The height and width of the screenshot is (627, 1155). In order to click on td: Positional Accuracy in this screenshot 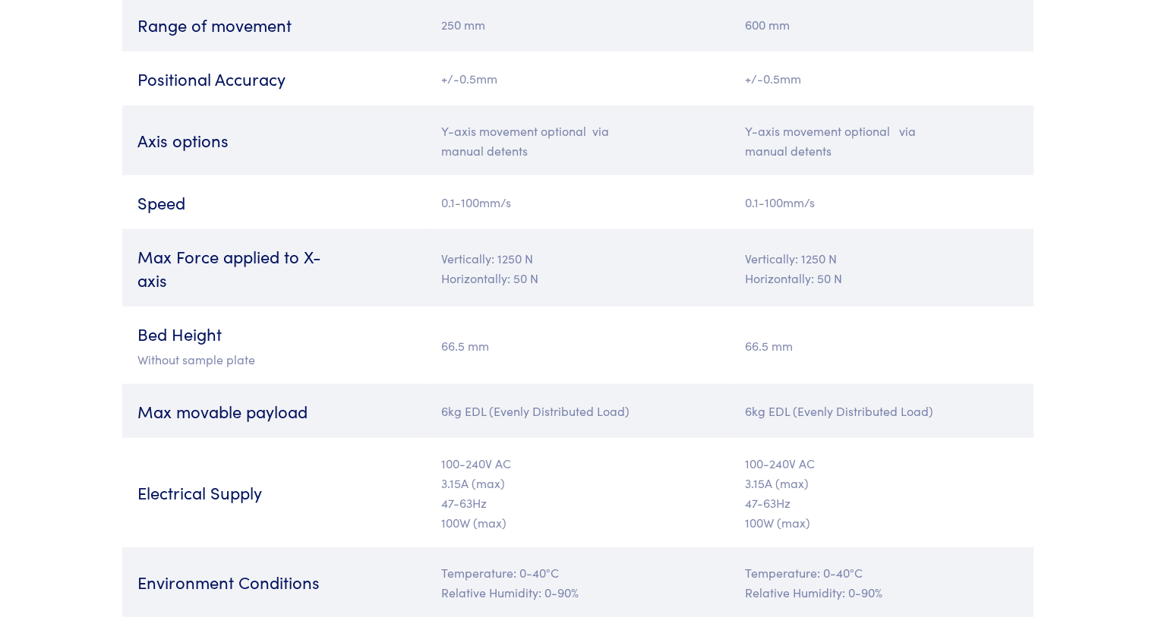, I will do `click(274, 78)`.